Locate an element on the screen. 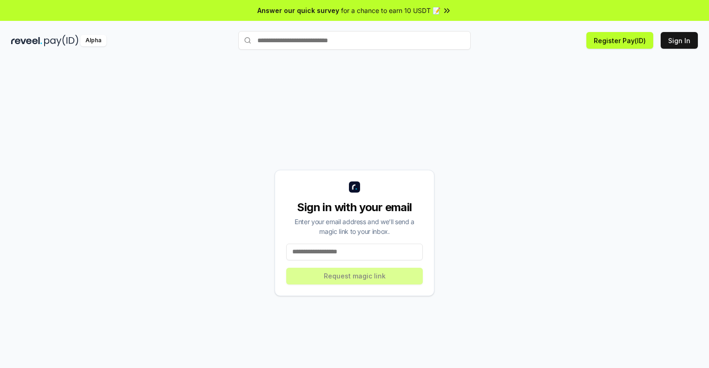 Image resolution: width=709 pixels, height=368 pixels. button: Register Pay(ID) is located at coordinates (620, 40).